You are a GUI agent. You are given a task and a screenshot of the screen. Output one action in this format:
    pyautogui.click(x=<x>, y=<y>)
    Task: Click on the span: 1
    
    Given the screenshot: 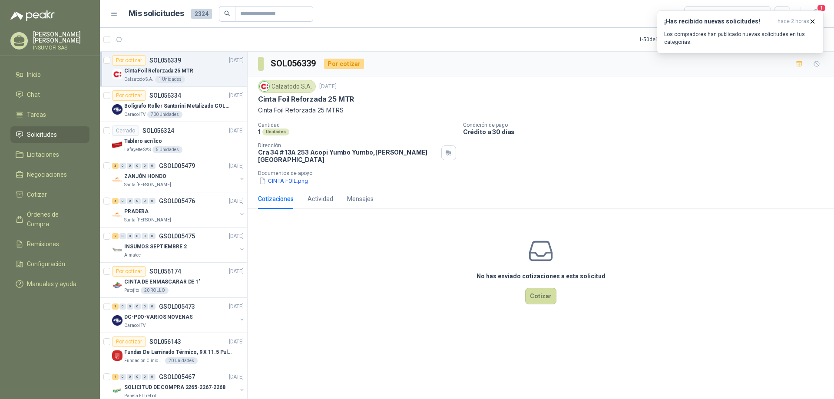 What is the action you would take?
    pyautogui.click(x=821, y=8)
    